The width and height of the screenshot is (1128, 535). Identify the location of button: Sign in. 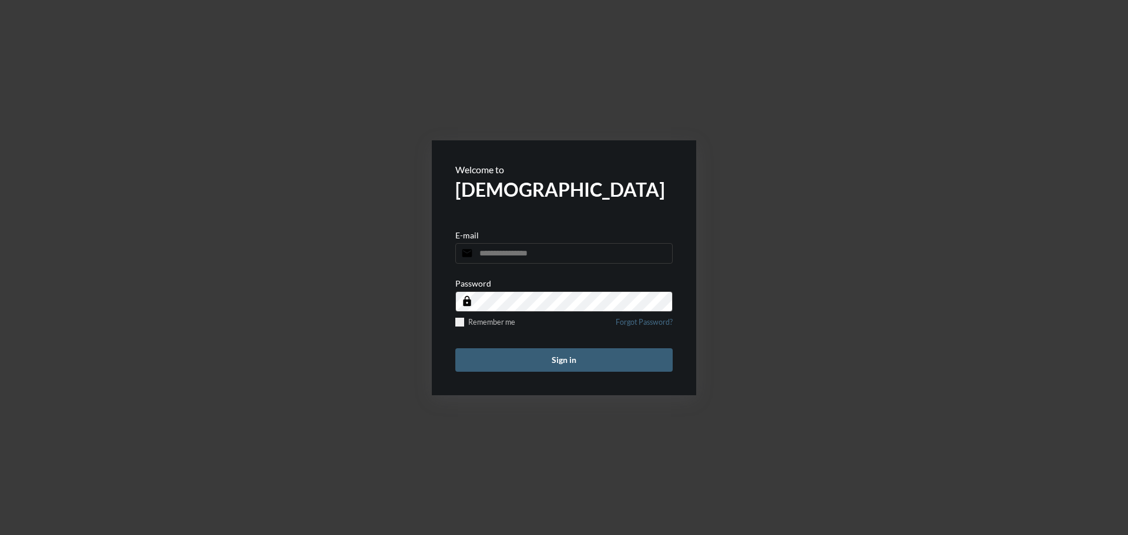
(564, 360).